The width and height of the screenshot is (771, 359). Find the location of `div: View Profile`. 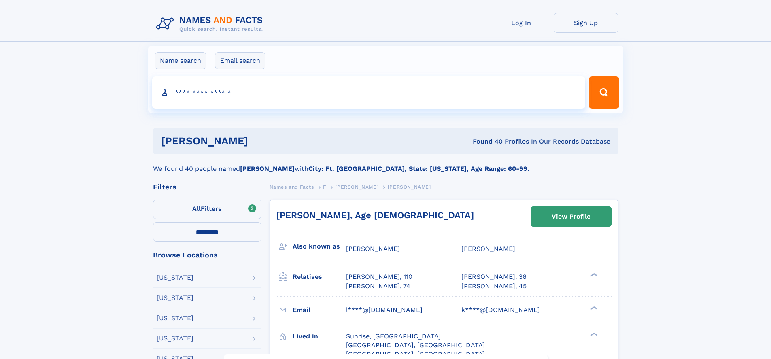

div: View Profile is located at coordinates (571, 217).